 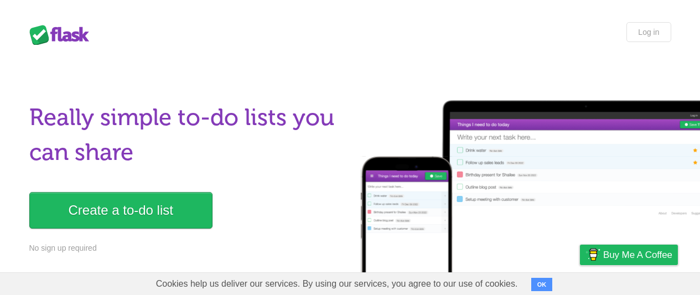 What do you see at coordinates (542, 284) in the screenshot?
I see `button: OK` at bounding box center [542, 284].